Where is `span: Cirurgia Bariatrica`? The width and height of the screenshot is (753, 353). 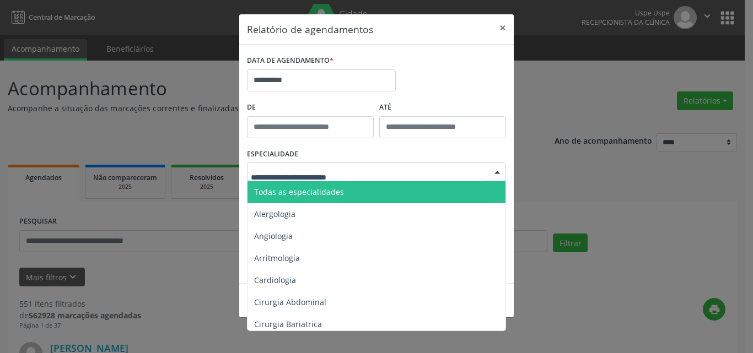
span: Cirurgia Bariatrica is located at coordinates (288, 324).